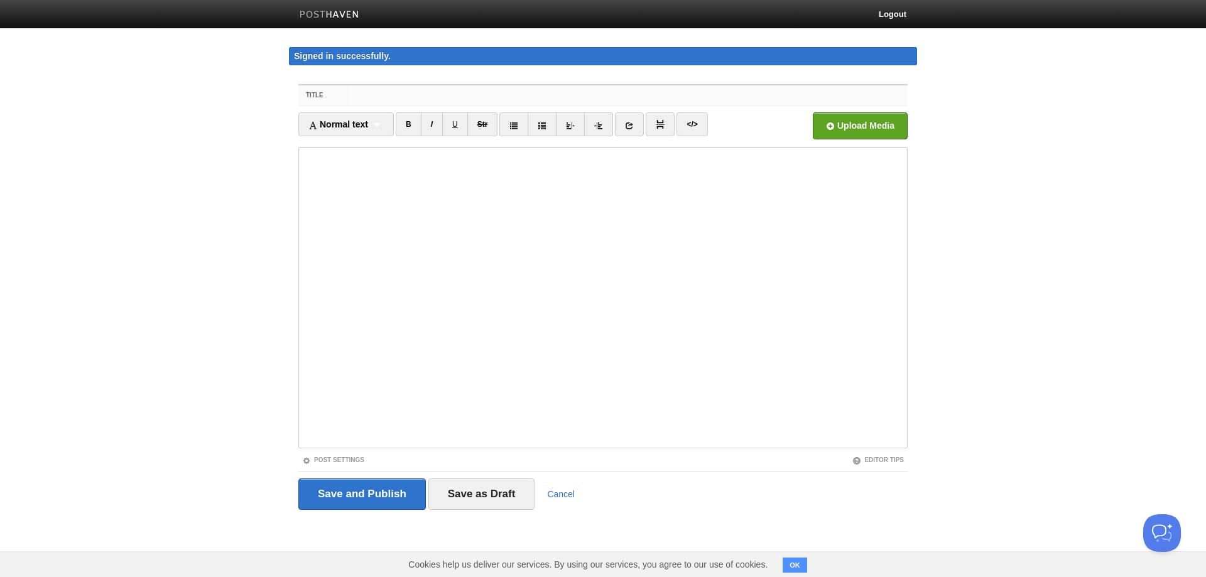 This screenshot has width=1206, height=577. Describe the element at coordinates (408, 124) in the screenshot. I see `a: B` at that location.